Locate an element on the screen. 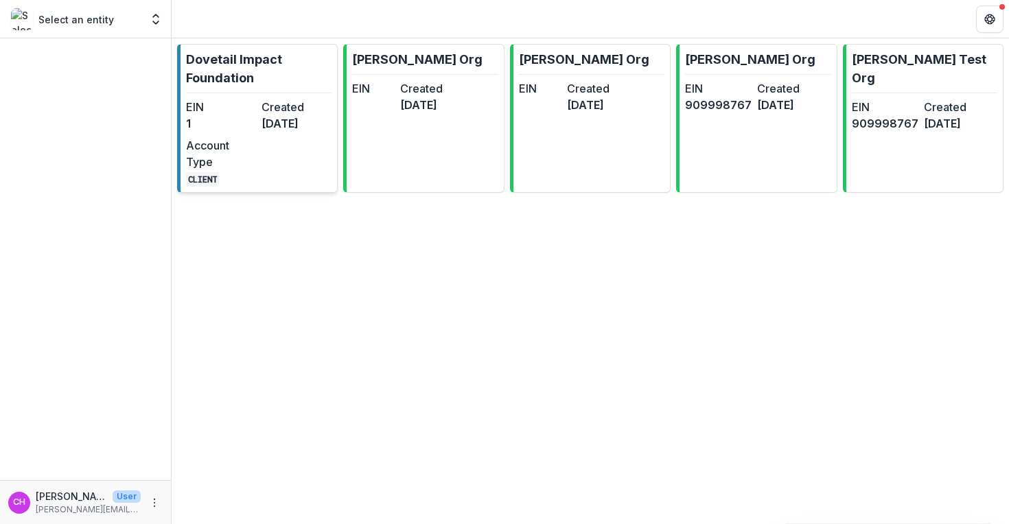 The image size is (1009, 524). button: Get Help is located at coordinates (990, 19).